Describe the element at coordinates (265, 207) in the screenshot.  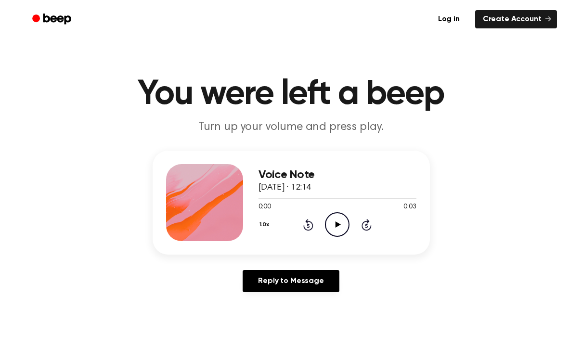
I see `span: 0:00` at that location.